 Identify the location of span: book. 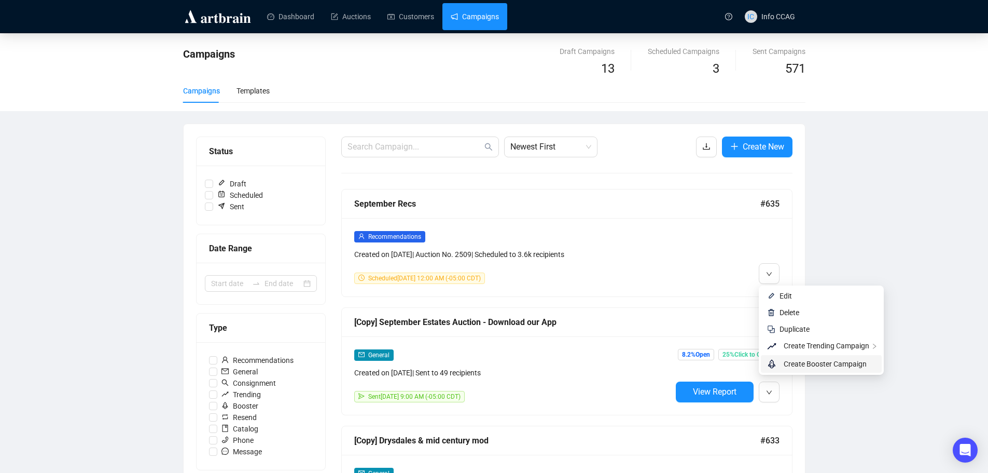
(225, 428).